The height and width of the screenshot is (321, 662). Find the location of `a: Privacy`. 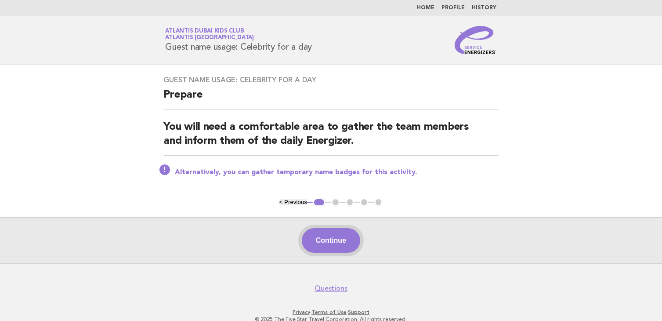

a: Privacy is located at coordinates (301, 312).